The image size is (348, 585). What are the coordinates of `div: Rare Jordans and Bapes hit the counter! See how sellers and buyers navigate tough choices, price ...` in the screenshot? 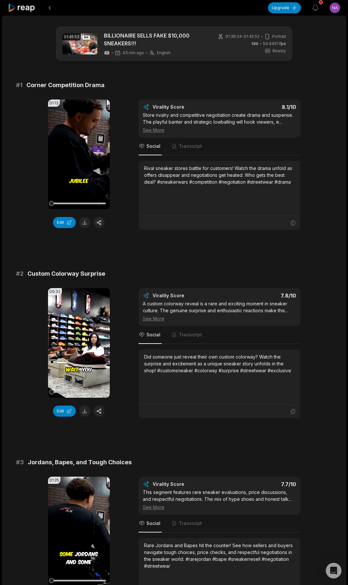 It's located at (219, 556).